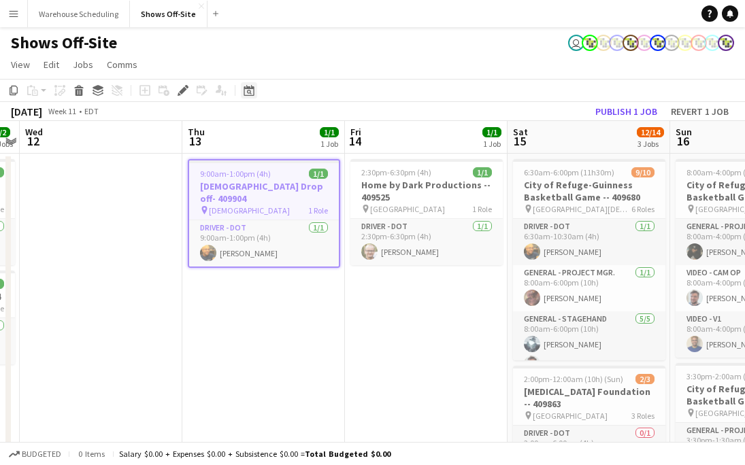  I want to click on span: Sat, so click(520, 132).